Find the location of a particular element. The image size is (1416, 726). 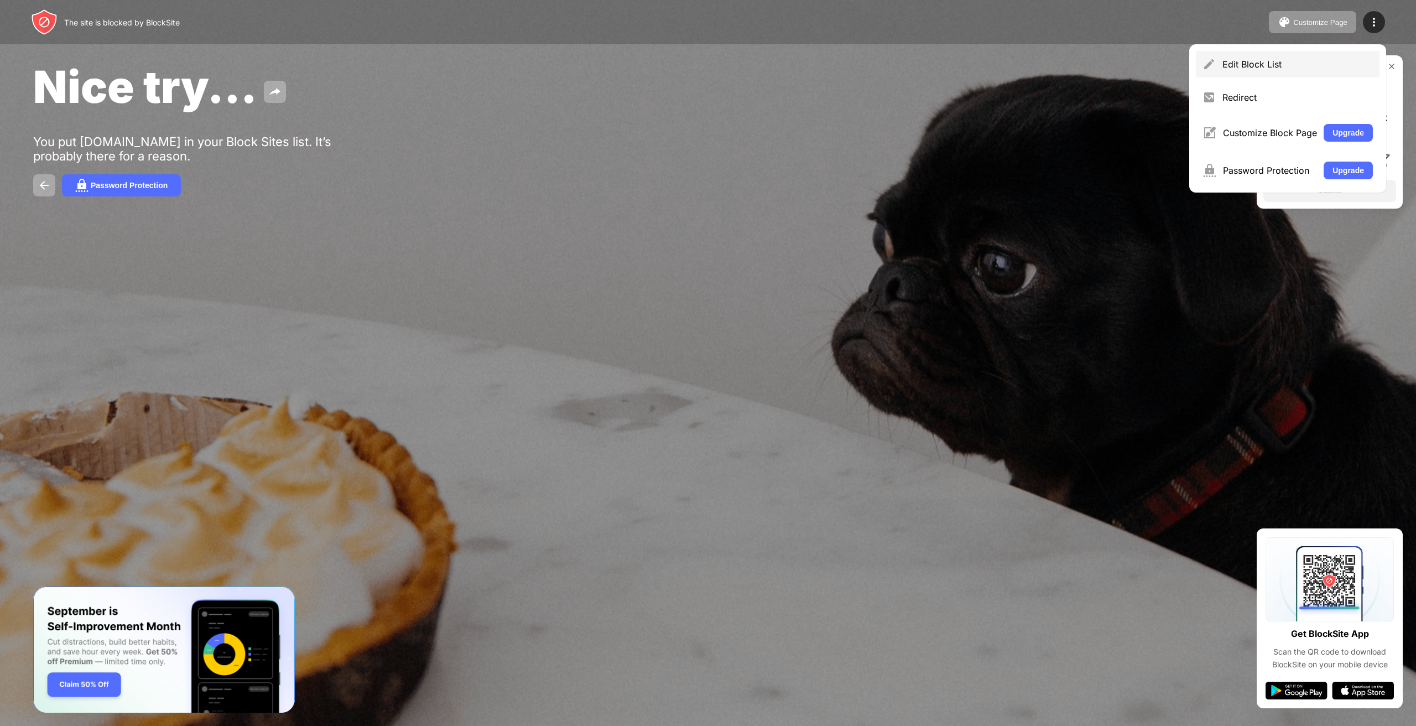

img: menu-customize.svg is located at coordinates (1209, 133).